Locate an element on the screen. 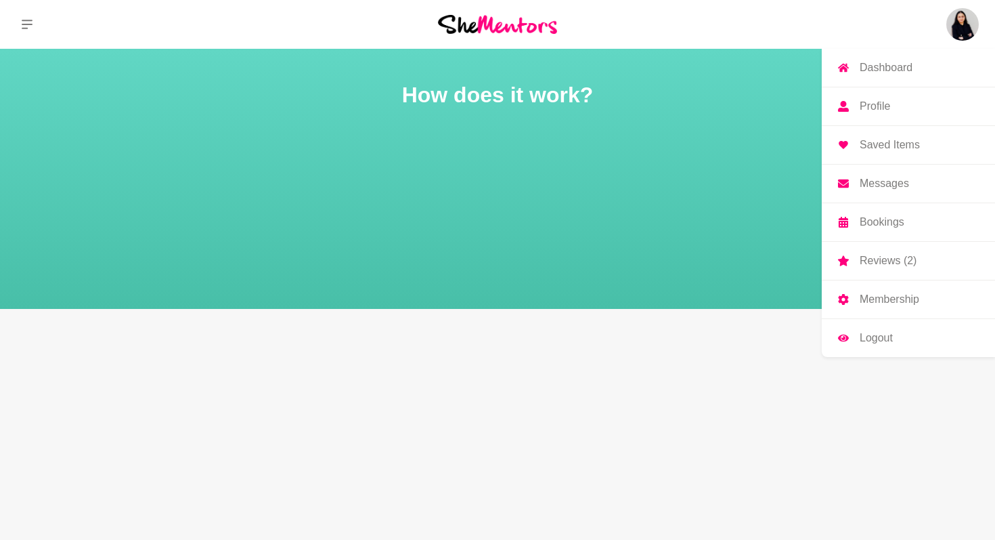 This screenshot has width=995, height=540. a: Profile is located at coordinates (909, 106).